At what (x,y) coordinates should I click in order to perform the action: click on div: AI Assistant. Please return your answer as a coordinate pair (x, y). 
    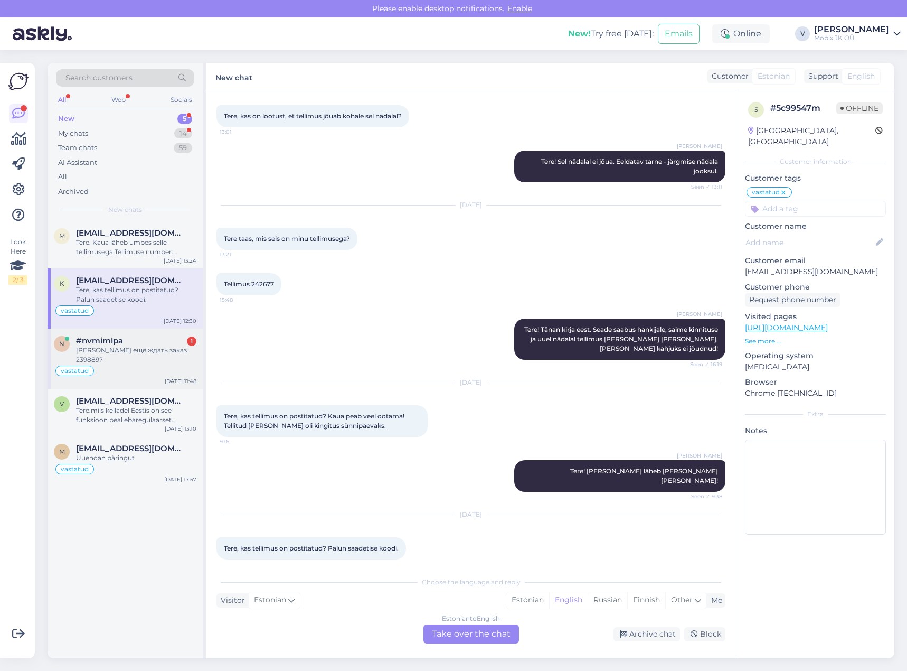
    Looking at the image, I should click on (78, 163).